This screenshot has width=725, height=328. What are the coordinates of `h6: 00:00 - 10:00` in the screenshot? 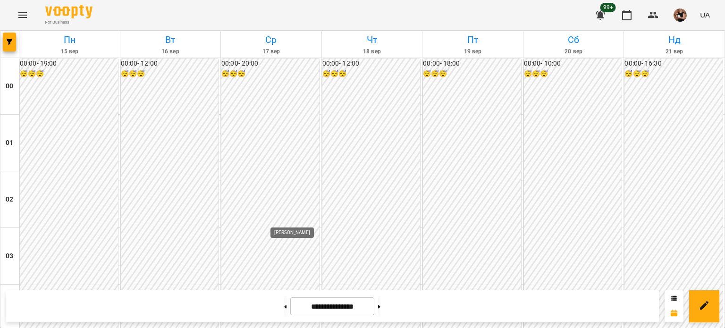 It's located at (573, 64).